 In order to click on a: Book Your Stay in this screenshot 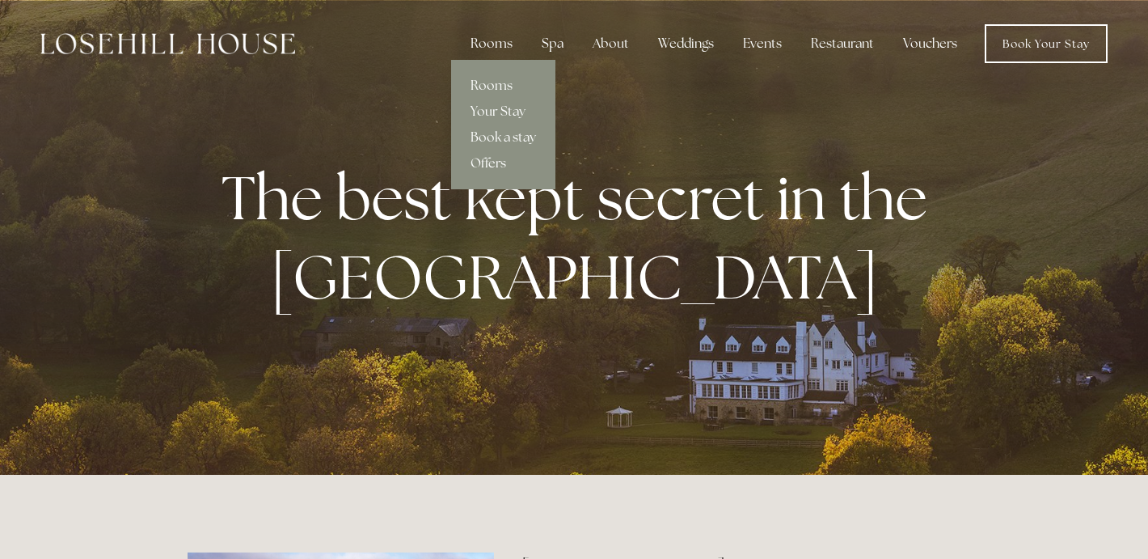, I will do `click(1046, 44)`.